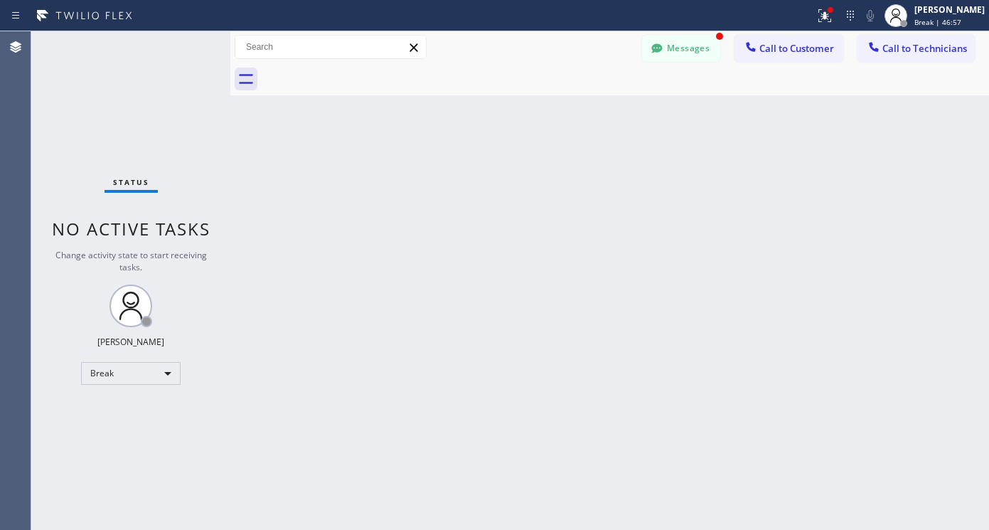 The image size is (989, 530). What do you see at coordinates (788, 48) in the screenshot?
I see `button: Call to Customer` at bounding box center [788, 48].